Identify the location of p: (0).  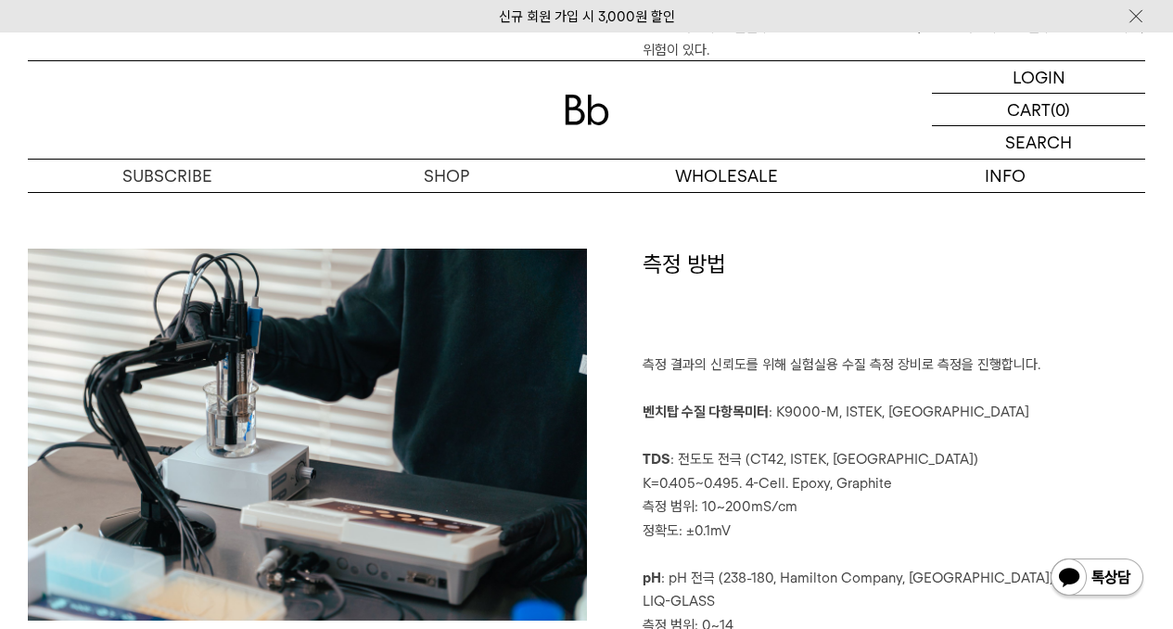
(1060, 109).